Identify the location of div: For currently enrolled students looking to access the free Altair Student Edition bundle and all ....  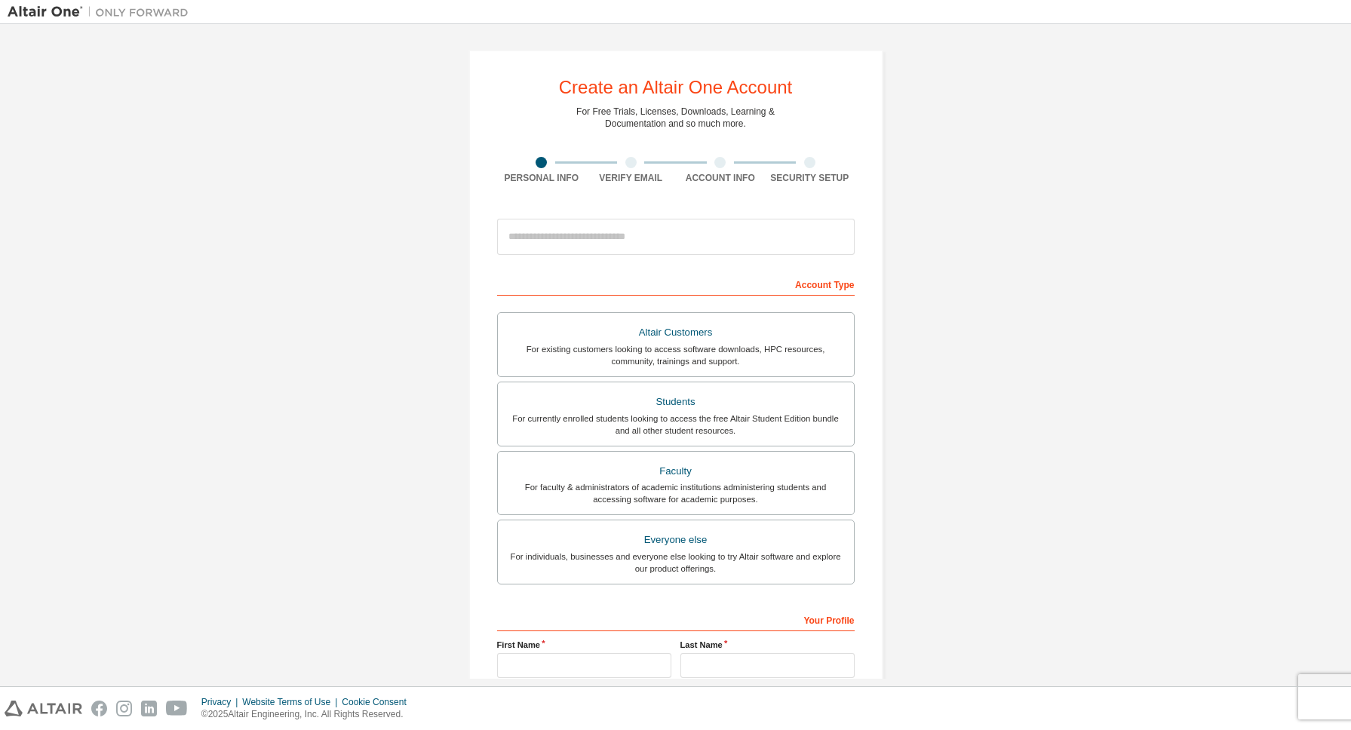
(676, 425).